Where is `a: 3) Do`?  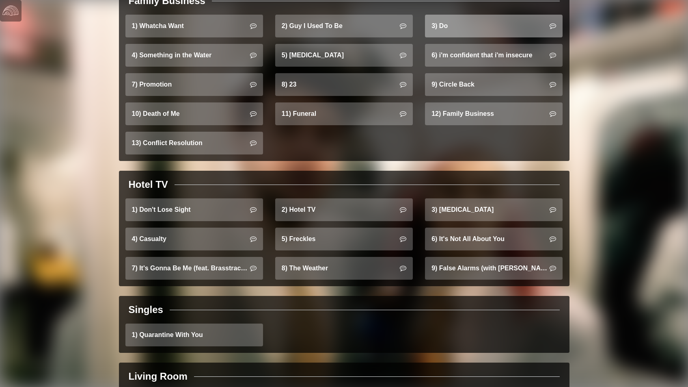
a: 3) Do is located at coordinates (494, 26).